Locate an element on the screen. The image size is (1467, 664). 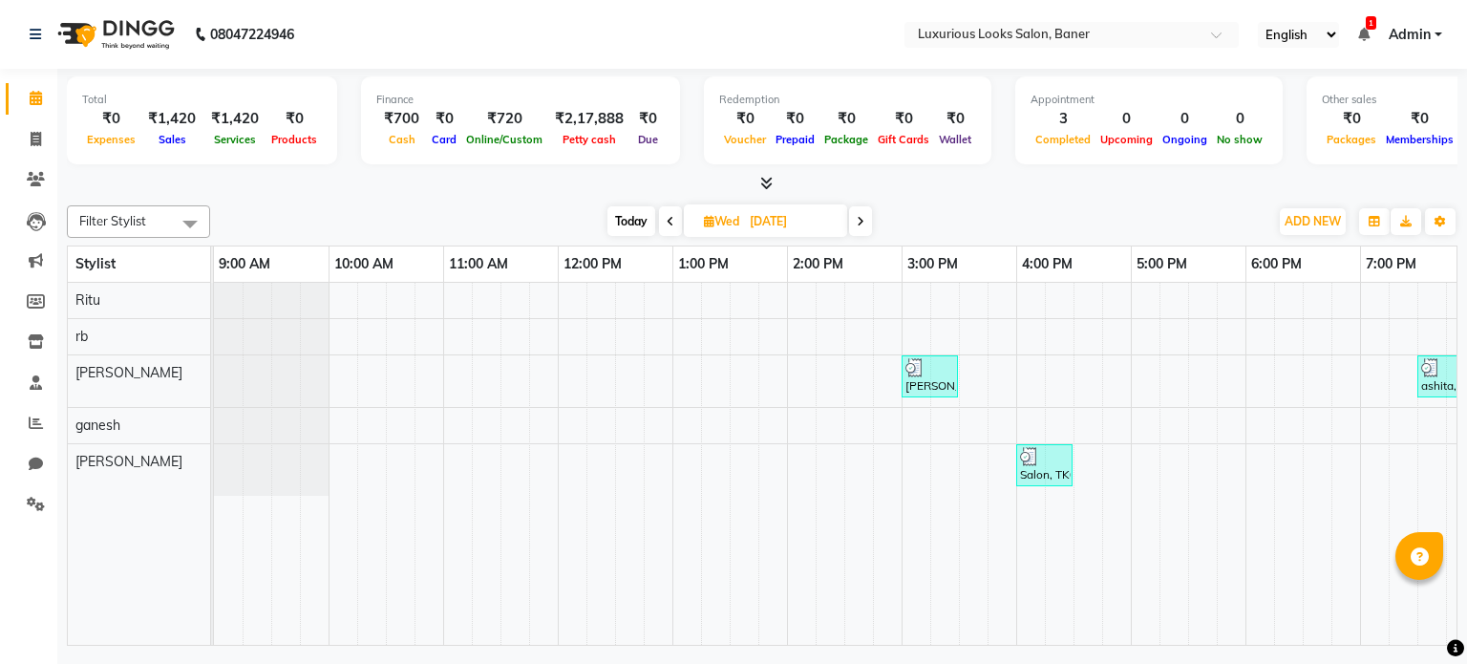
span: No show is located at coordinates (1240, 139).